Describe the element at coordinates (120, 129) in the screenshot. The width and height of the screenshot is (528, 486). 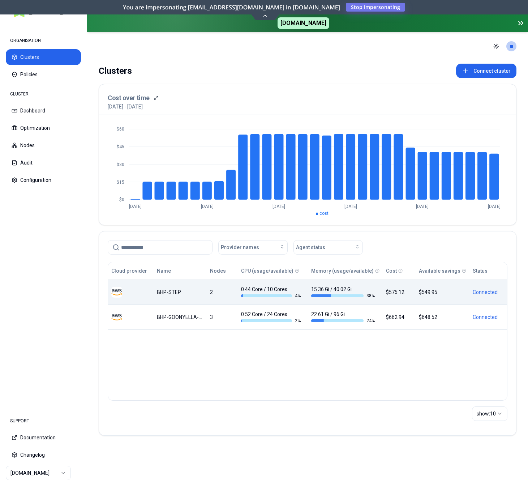
I see `tspan: $60` at that location.